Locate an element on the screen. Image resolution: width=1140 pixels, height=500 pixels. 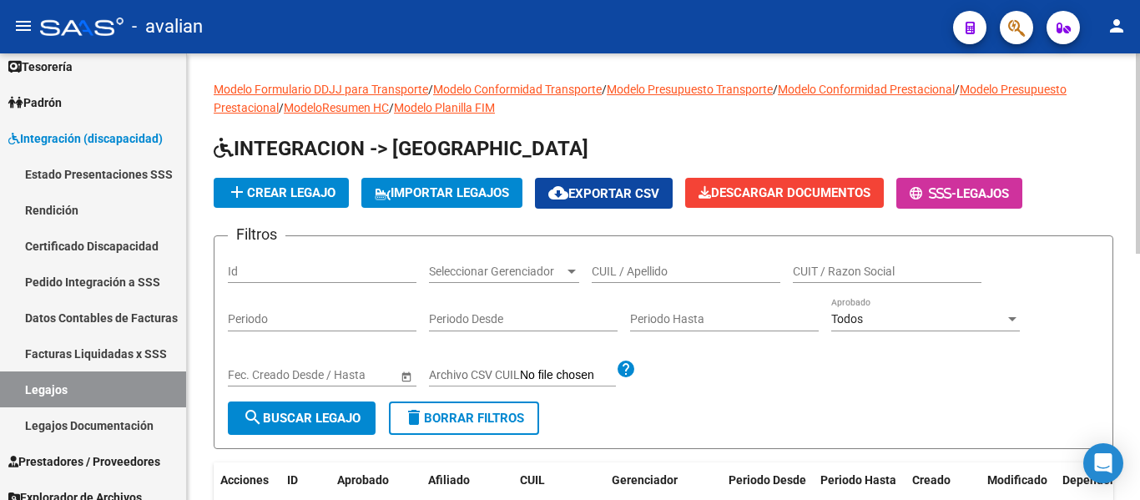
button: Open calendar is located at coordinates (406, 376).